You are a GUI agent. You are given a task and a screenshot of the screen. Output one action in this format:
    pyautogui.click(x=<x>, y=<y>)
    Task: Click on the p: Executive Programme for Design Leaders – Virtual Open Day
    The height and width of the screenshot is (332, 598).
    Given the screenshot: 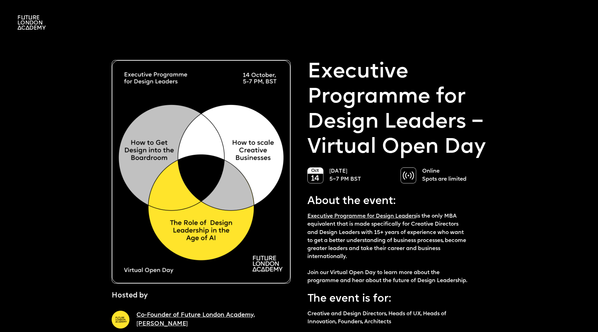 What is the action you would take?
    pyautogui.click(x=397, y=110)
    